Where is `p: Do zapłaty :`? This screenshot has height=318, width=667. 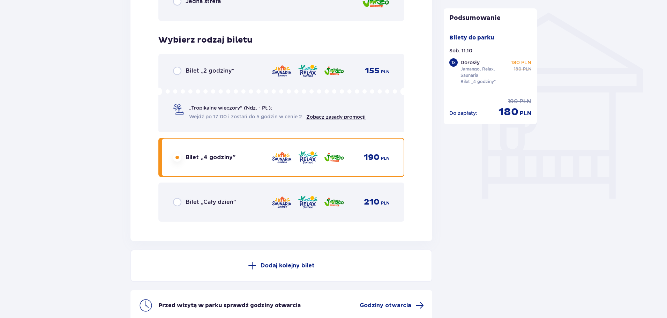
p: Do zapłaty : is located at coordinates (463, 113).